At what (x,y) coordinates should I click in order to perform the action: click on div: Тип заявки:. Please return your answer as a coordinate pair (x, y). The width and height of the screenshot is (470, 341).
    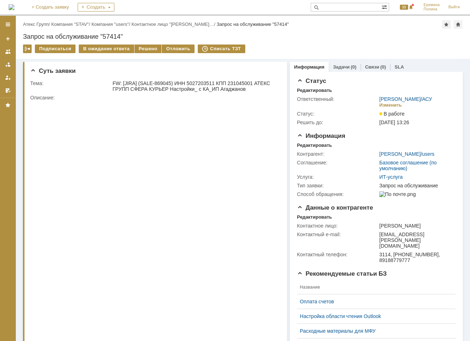
    Looking at the image, I should click on (337, 186).